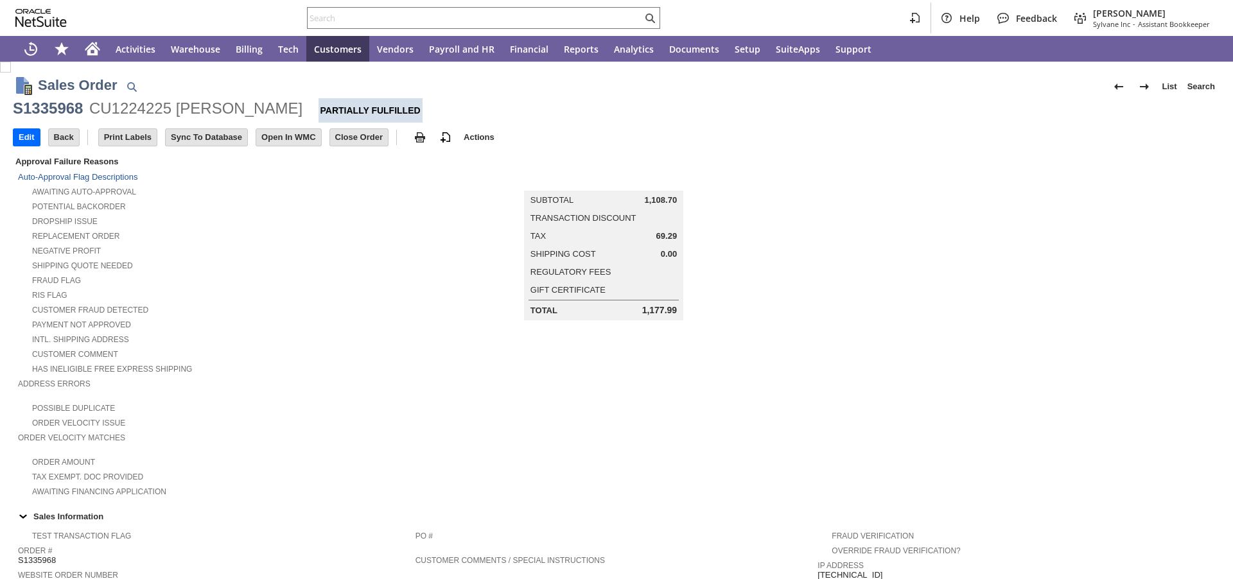 This screenshot has height=579, width=1233. Describe the element at coordinates (195, 49) in the screenshot. I see `span: Warehouse` at that location.